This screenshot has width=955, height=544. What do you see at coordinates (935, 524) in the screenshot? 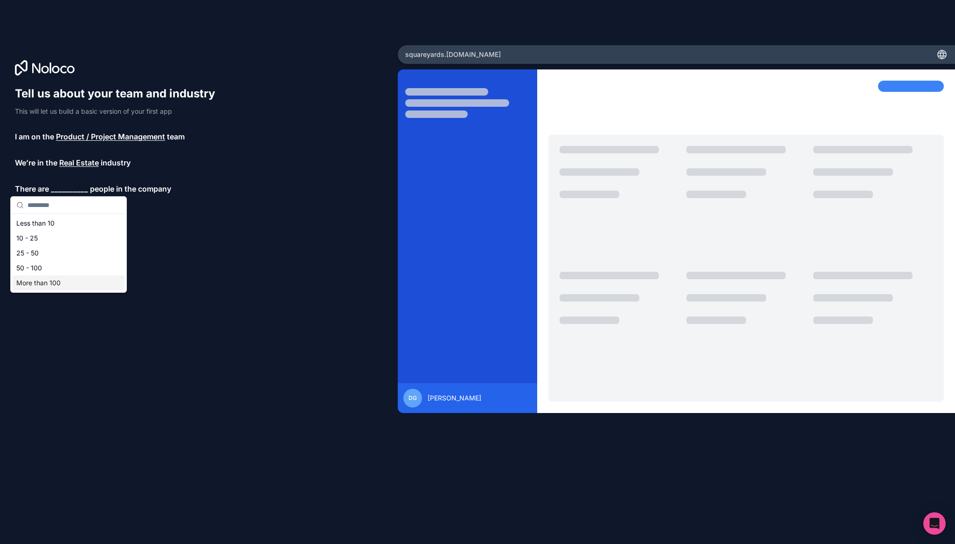
I see `div: Open Intercom Messenger` at bounding box center [935, 524].